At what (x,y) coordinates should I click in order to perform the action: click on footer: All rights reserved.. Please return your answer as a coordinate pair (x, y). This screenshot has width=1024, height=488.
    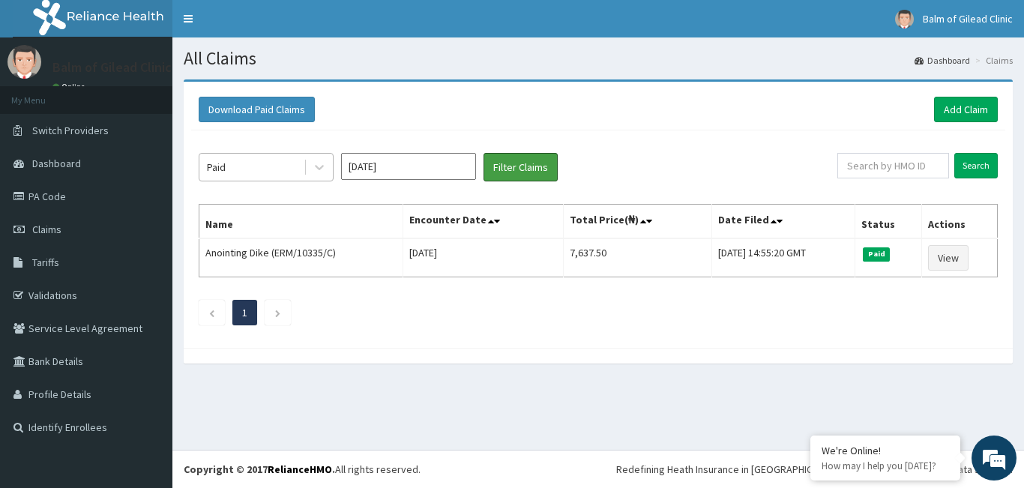
    Looking at the image, I should click on (598, 469).